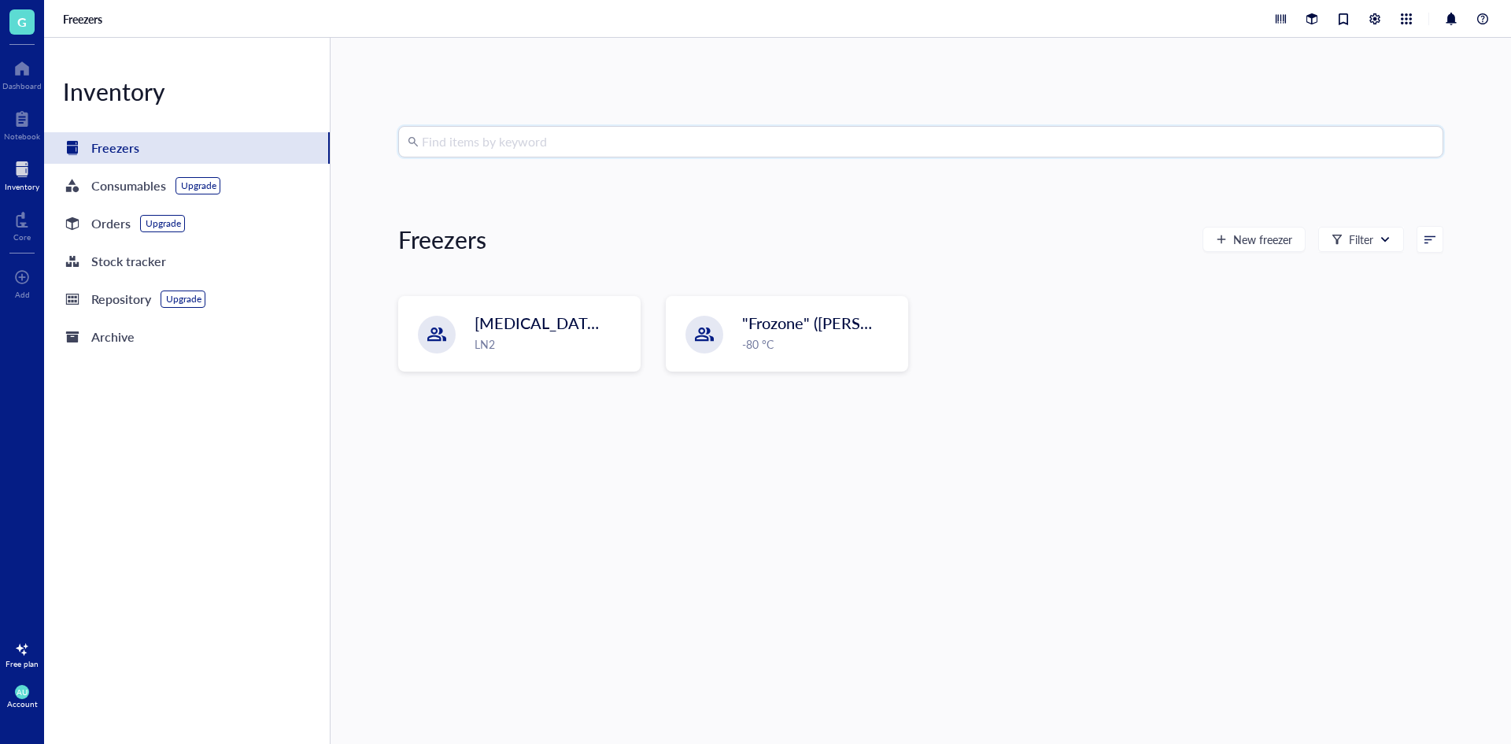 This screenshot has height=744, width=1511. I want to click on div: Dashboard, so click(22, 86).